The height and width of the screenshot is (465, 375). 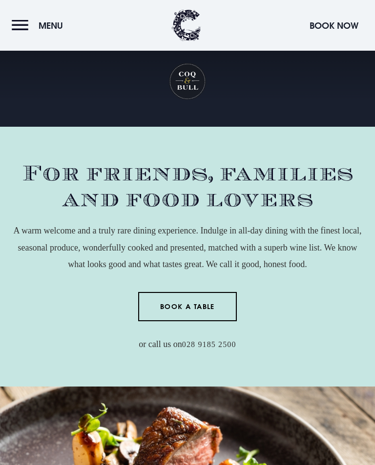 I want to click on button: Book Now, so click(x=334, y=25).